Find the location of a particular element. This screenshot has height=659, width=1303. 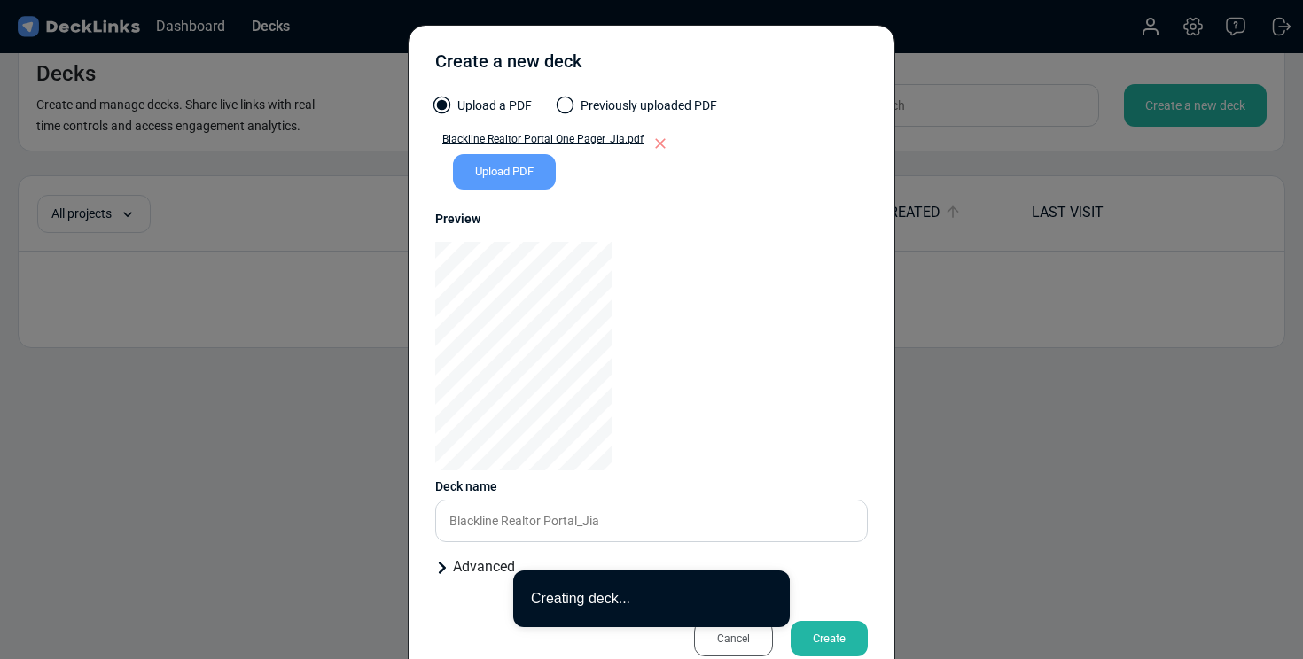

label: Upload a PDF is located at coordinates (483, 110).